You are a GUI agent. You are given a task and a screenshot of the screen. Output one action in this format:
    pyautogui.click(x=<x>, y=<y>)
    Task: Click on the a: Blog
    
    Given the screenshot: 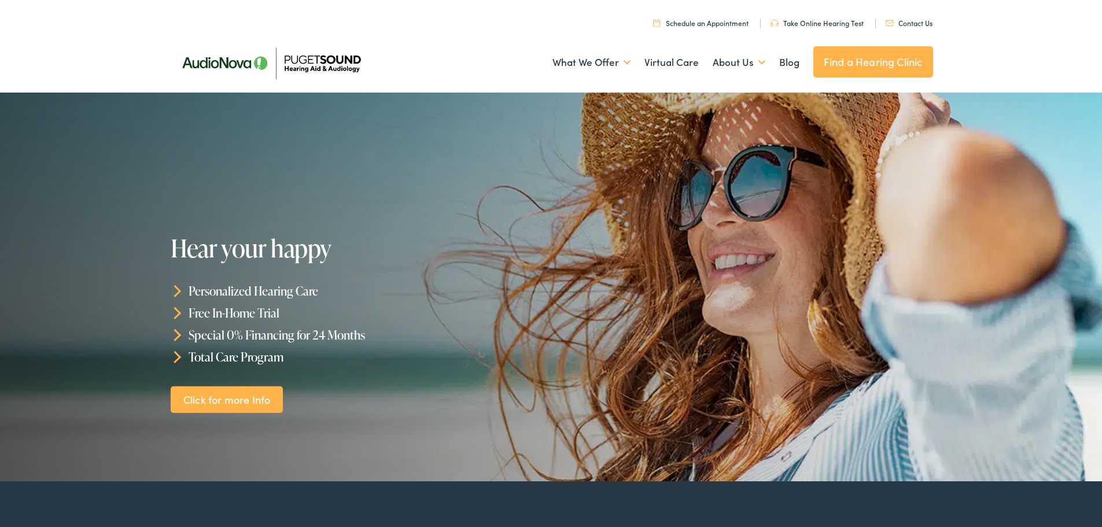 What is the action you would take?
    pyautogui.click(x=789, y=62)
    